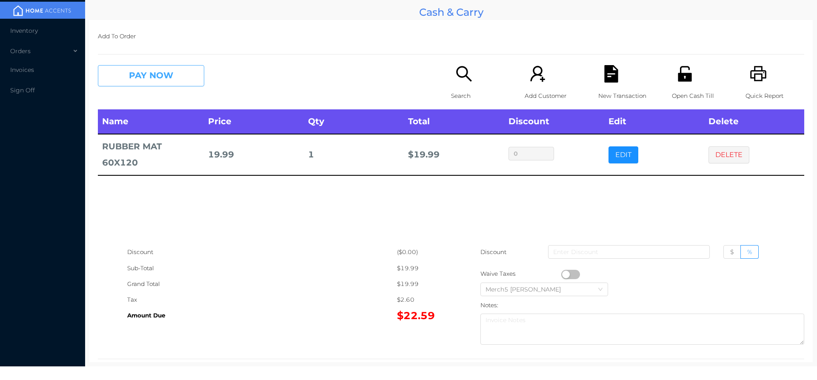 This screenshot has width=817, height=380. I want to click on p: Add Customer, so click(554, 96).